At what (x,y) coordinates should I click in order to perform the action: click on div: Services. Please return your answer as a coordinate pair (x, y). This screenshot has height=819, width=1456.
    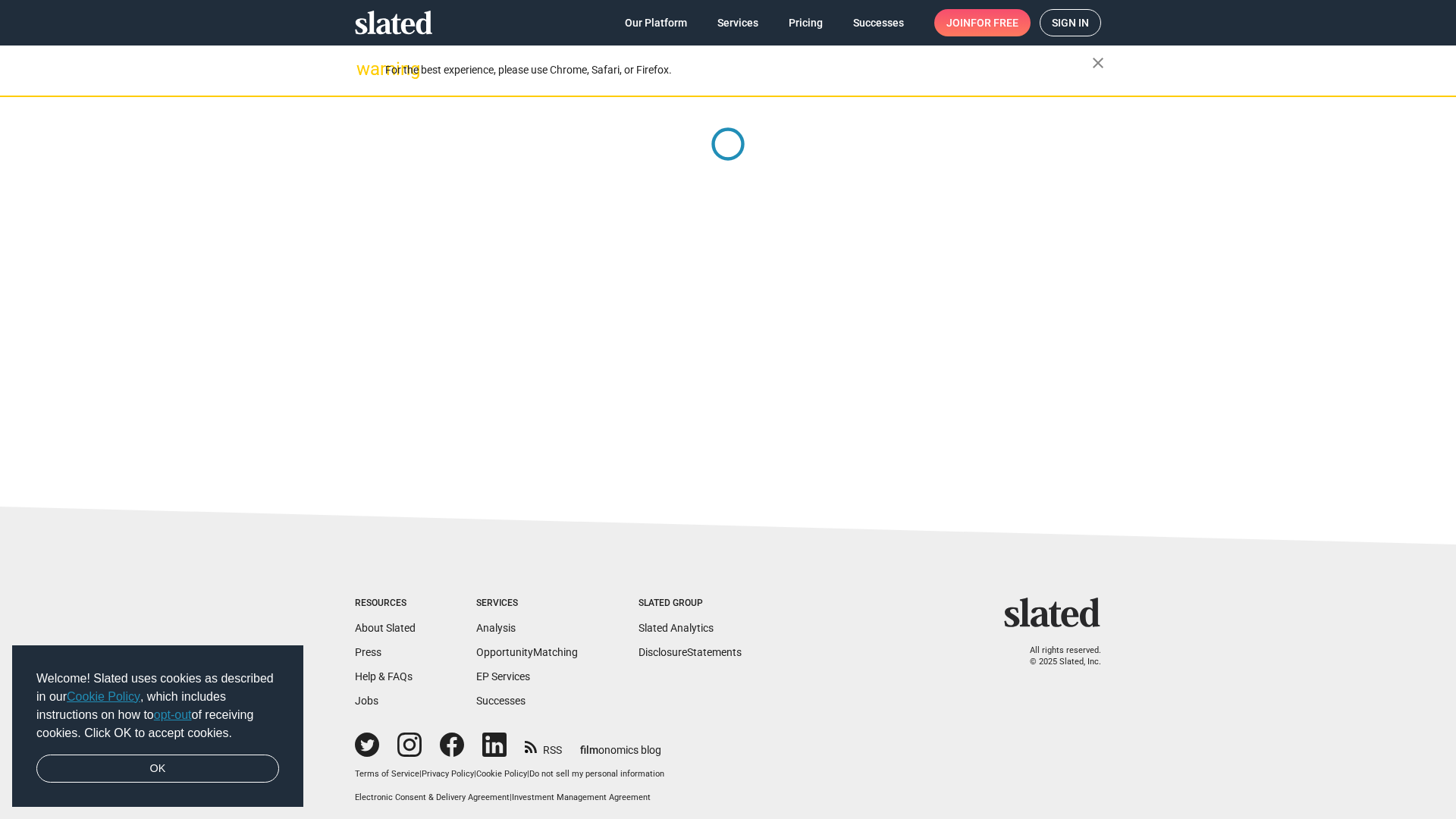
    Looking at the image, I should click on (527, 603).